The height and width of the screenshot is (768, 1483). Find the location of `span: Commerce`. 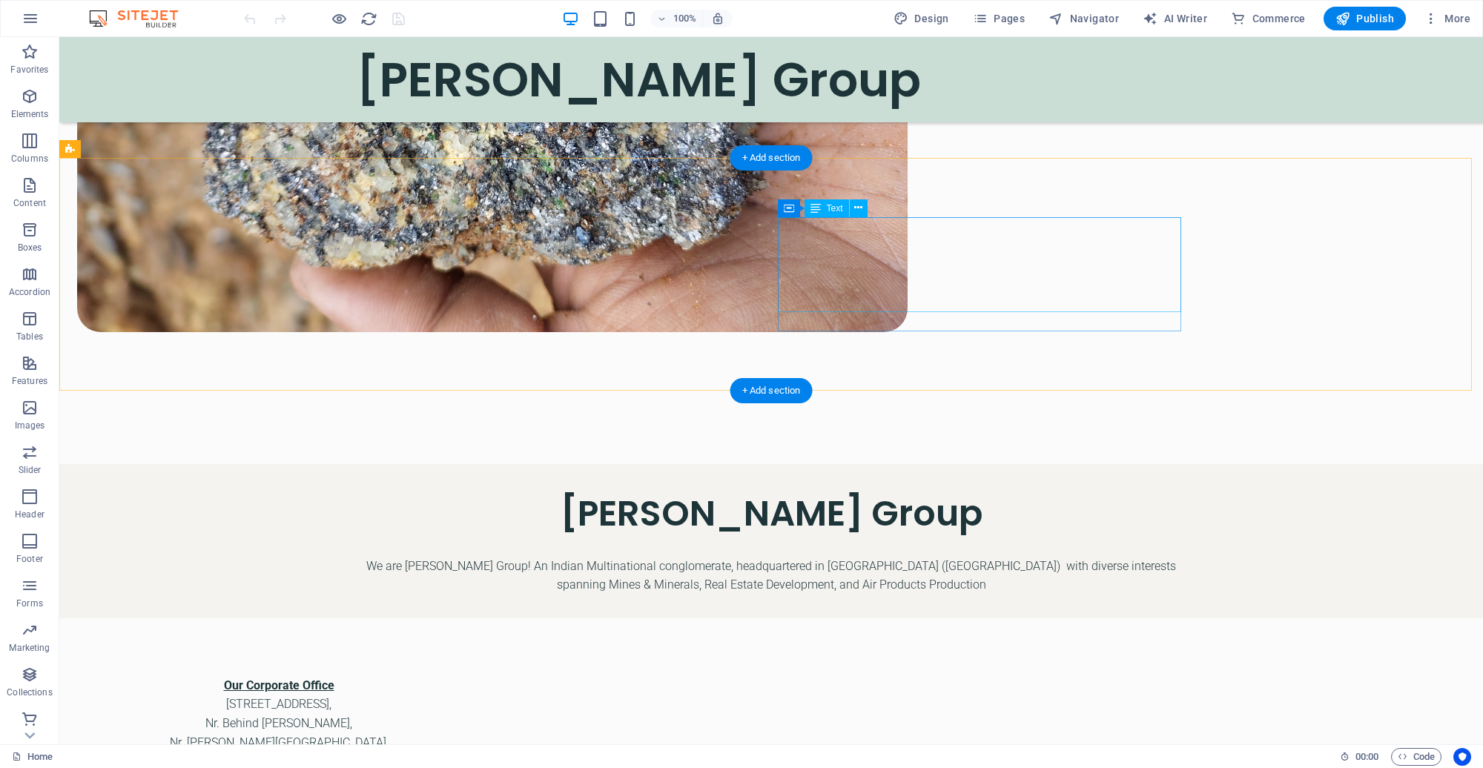

span: Commerce is located at coordinates (1268, 19).